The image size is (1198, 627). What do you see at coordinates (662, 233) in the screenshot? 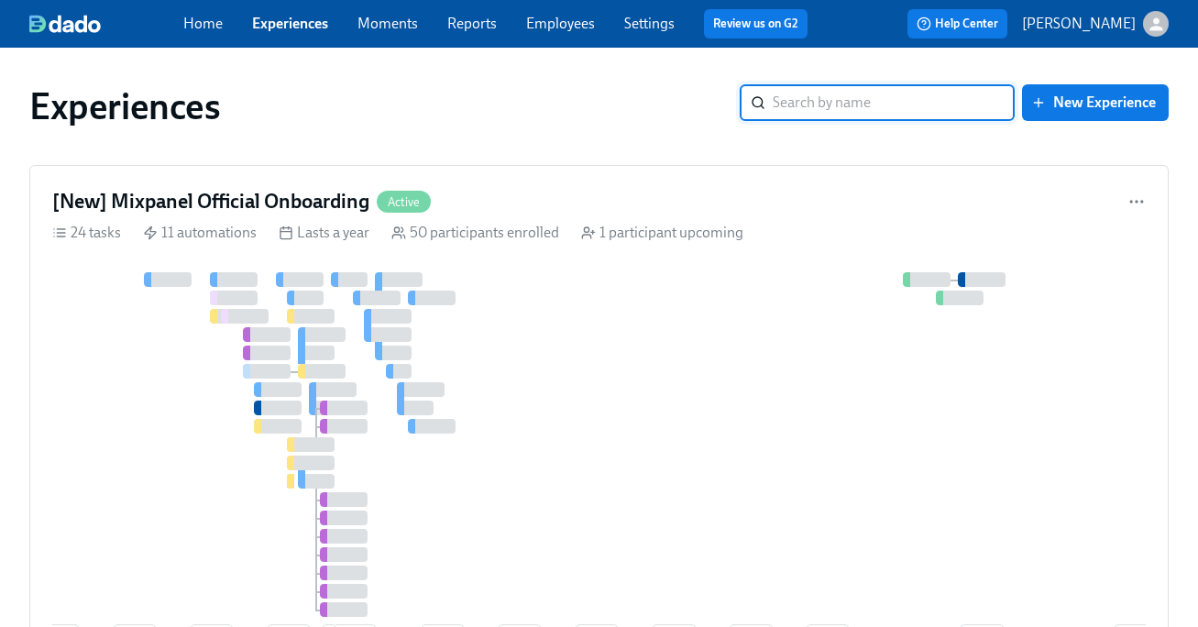
I see `div: 1 participant upcoming` at bounding box center [662, 233].